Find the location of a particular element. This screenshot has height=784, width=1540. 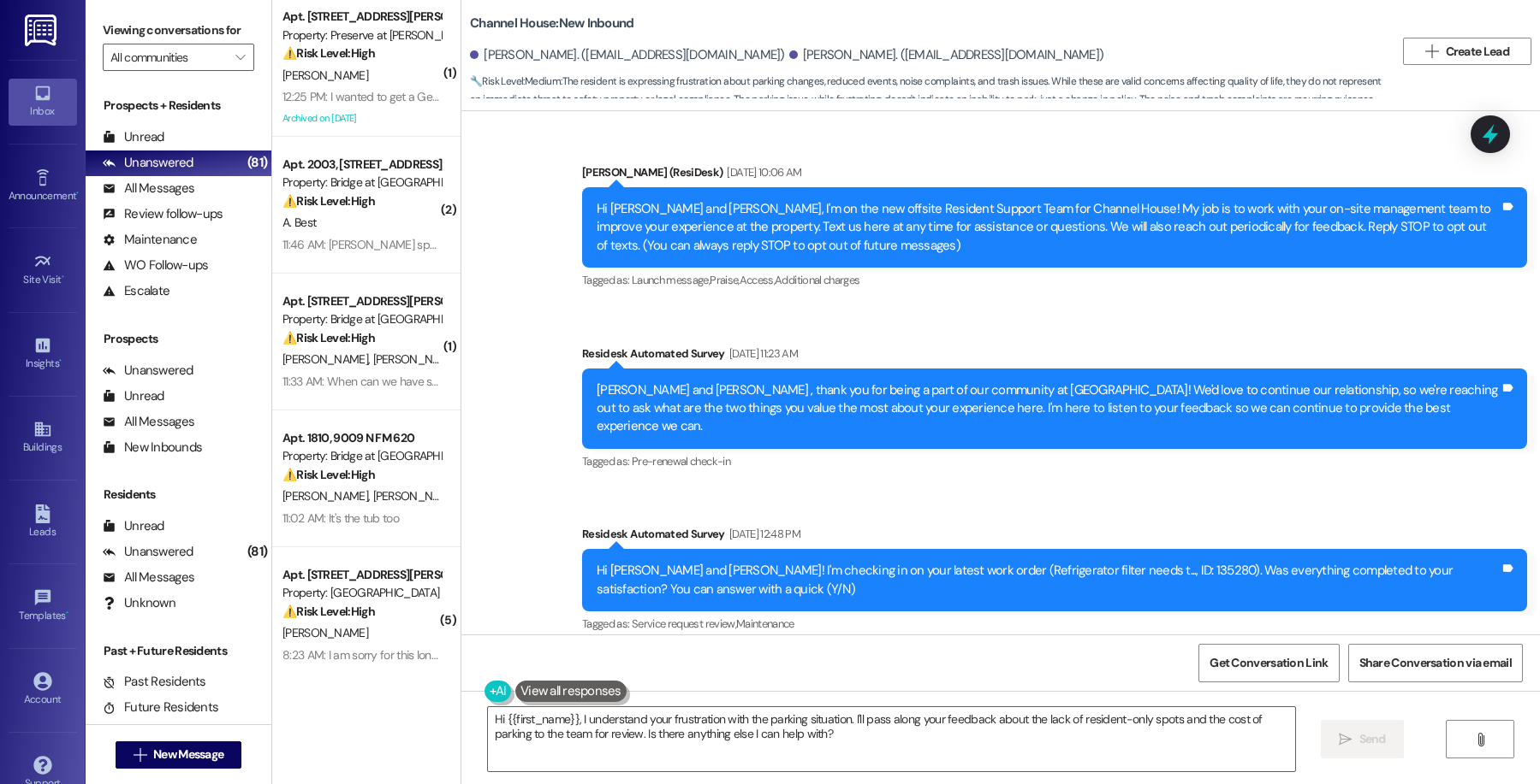

div: Maintenance is located at coordinates (150, 239).